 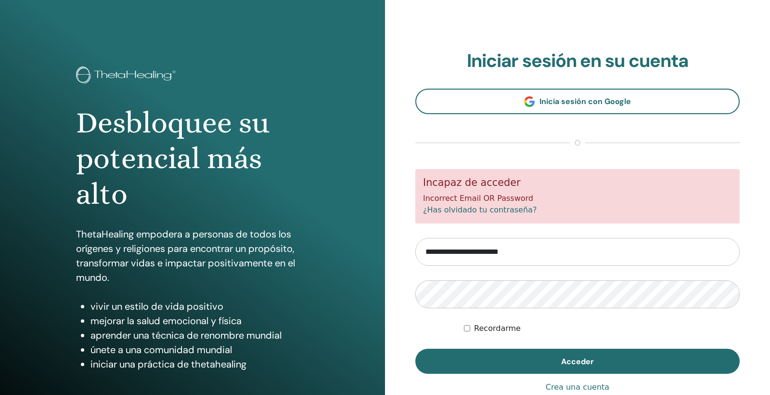 I want to click on button: Acceder, so click(x=578, y=361).